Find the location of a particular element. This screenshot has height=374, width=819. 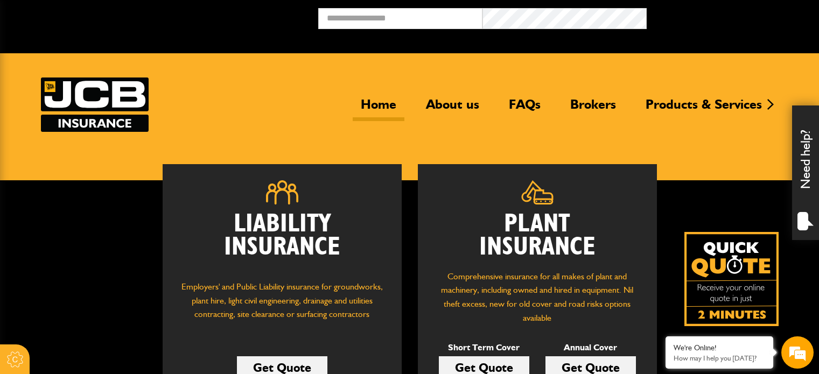

a: Home is located at coordinates (378, 109).